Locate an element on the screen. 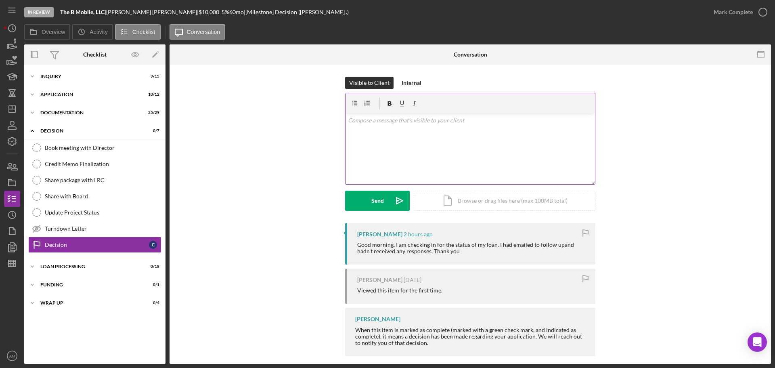 The width and height of the screenshot is (775, 368). div: Viewed this item for the first time. is located at coordinates (400, 290).